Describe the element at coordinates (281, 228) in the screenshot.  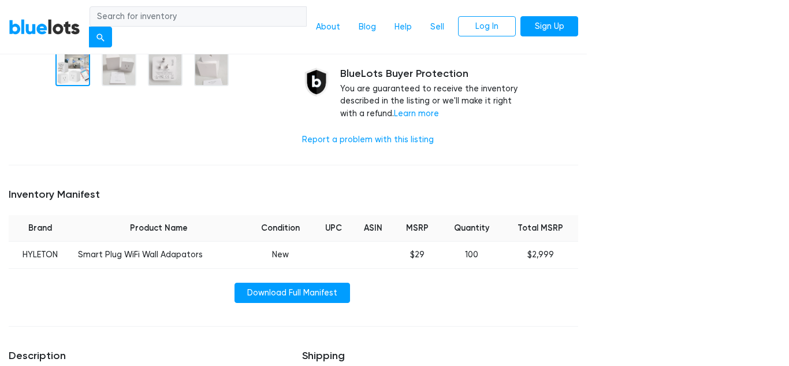
I see `th: Condition` at that location.